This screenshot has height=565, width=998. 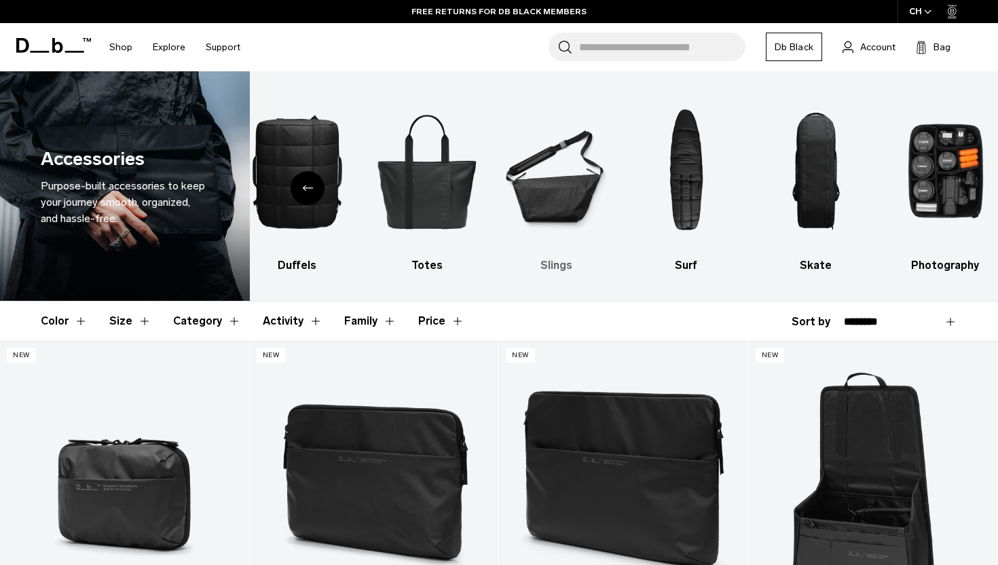 I want to click on span: Bag, so click(x=941, y=47).